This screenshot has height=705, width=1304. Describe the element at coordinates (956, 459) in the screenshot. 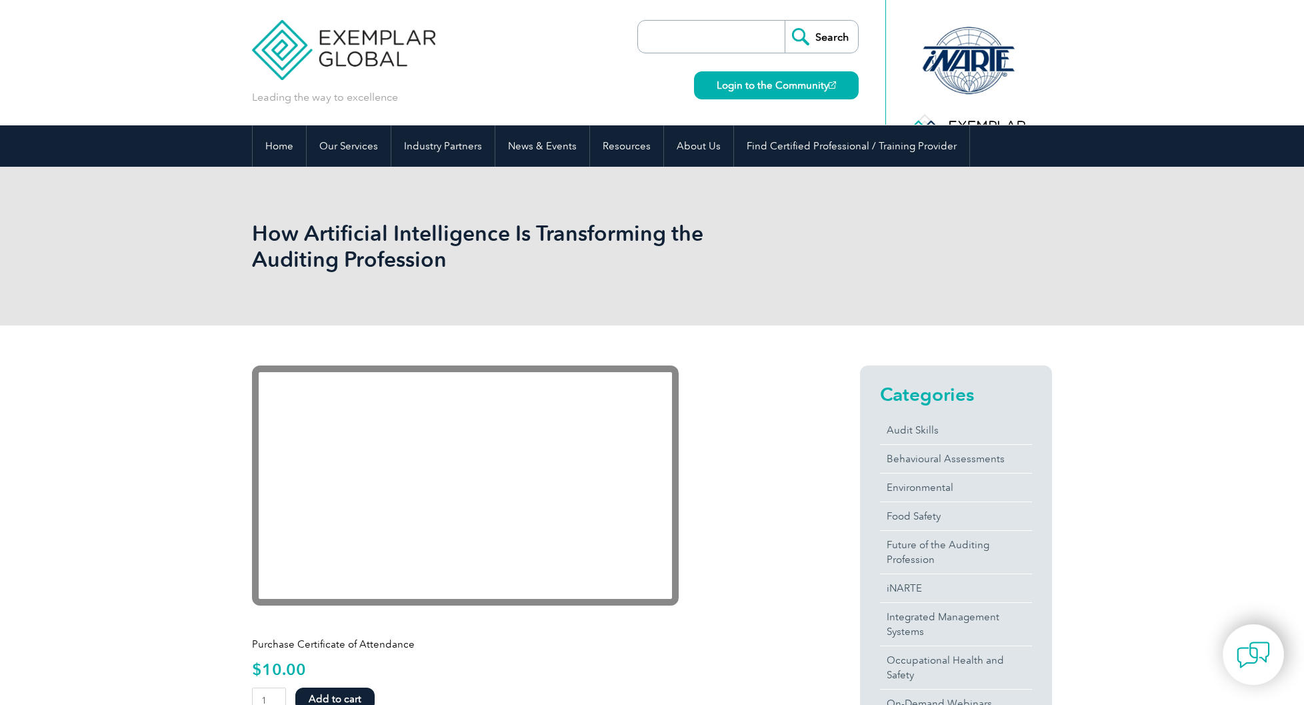

I see `a: Behavioural Assessments` at that location.